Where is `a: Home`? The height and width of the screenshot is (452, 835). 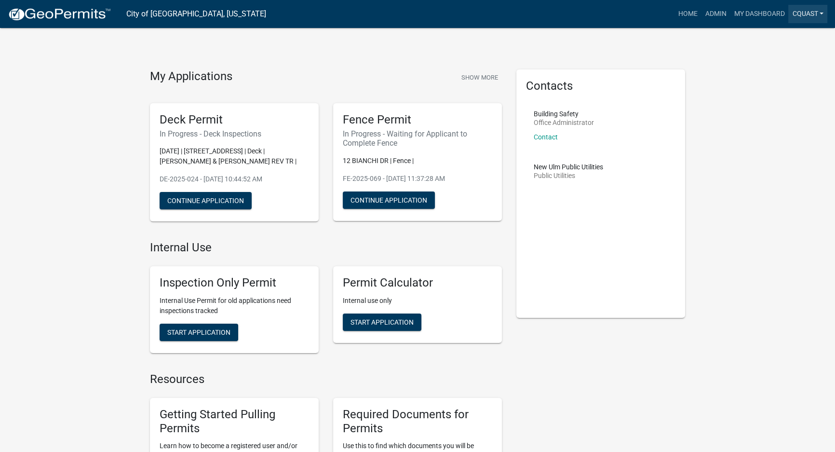
a: Home is located at coordinates (687, 14).